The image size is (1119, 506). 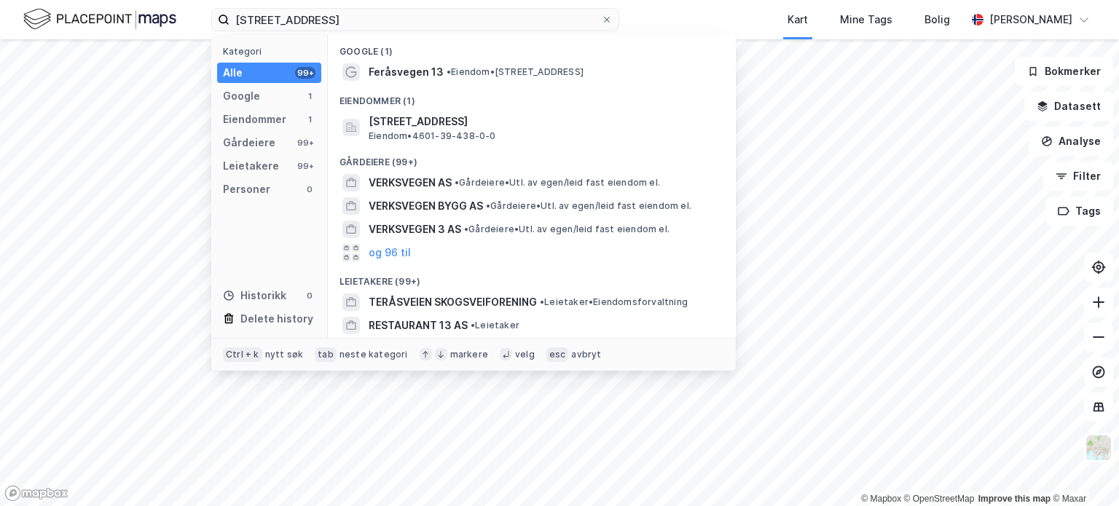 I want to click on span: RESTAURANT 13 AS, so click(x=418, y=326).